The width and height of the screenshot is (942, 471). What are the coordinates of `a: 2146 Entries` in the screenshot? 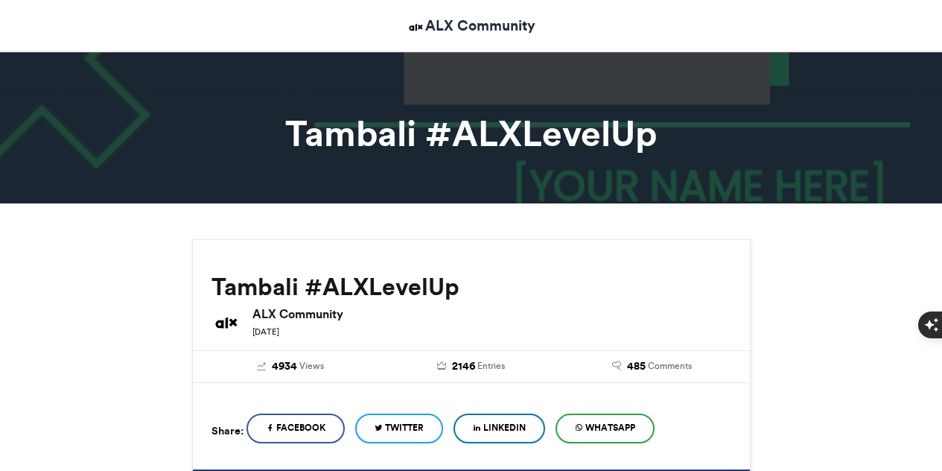 It's located at (471, 367).